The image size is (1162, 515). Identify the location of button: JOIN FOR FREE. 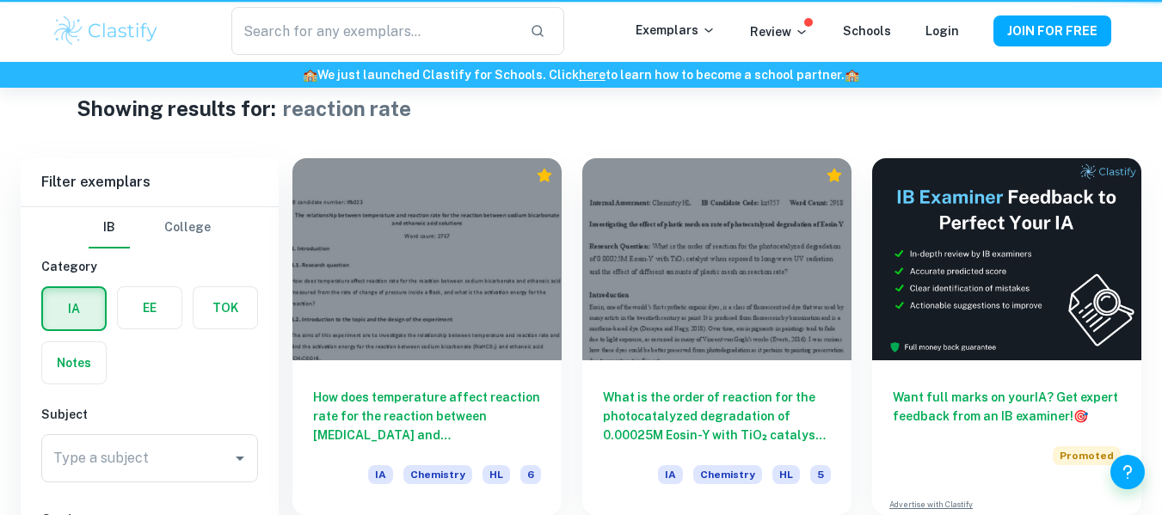
(1052, 31).